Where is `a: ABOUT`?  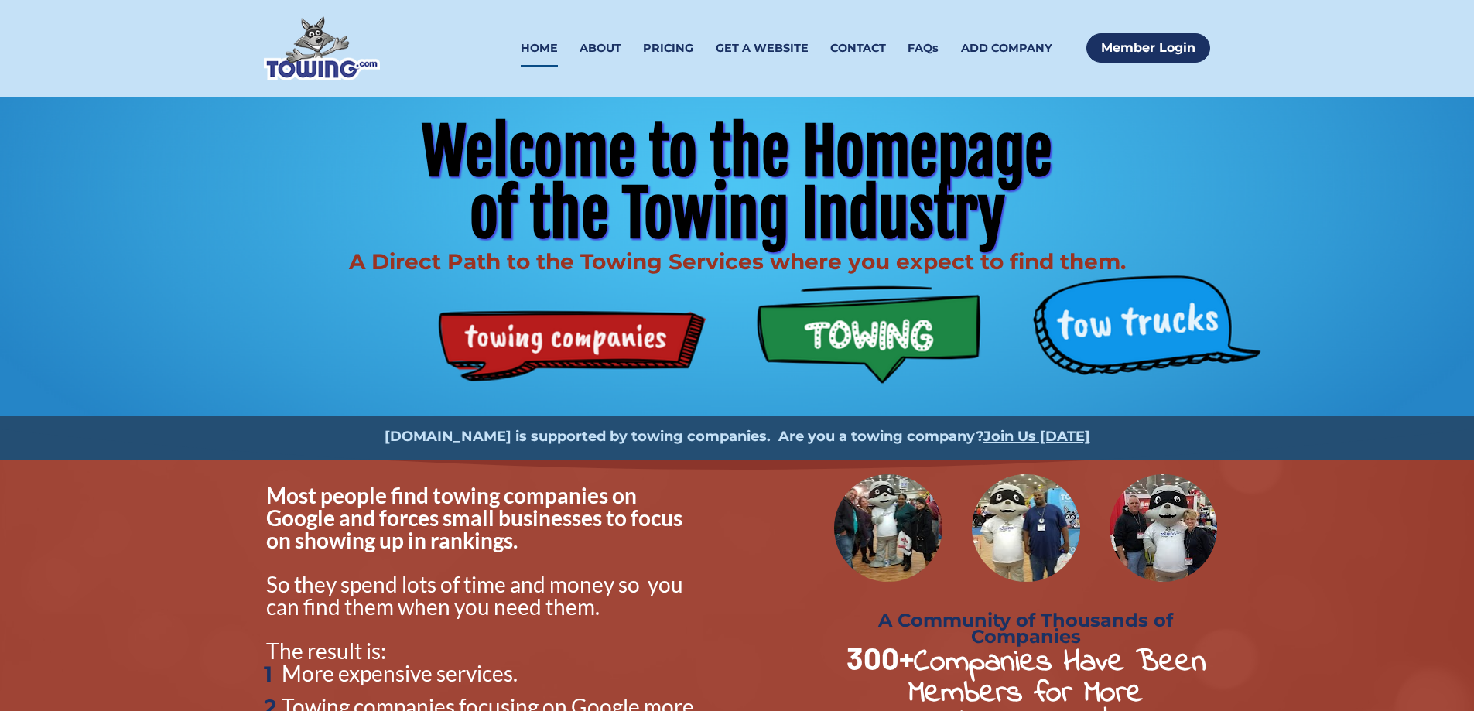 a: ABOUT is located at coordinates (600, 48).